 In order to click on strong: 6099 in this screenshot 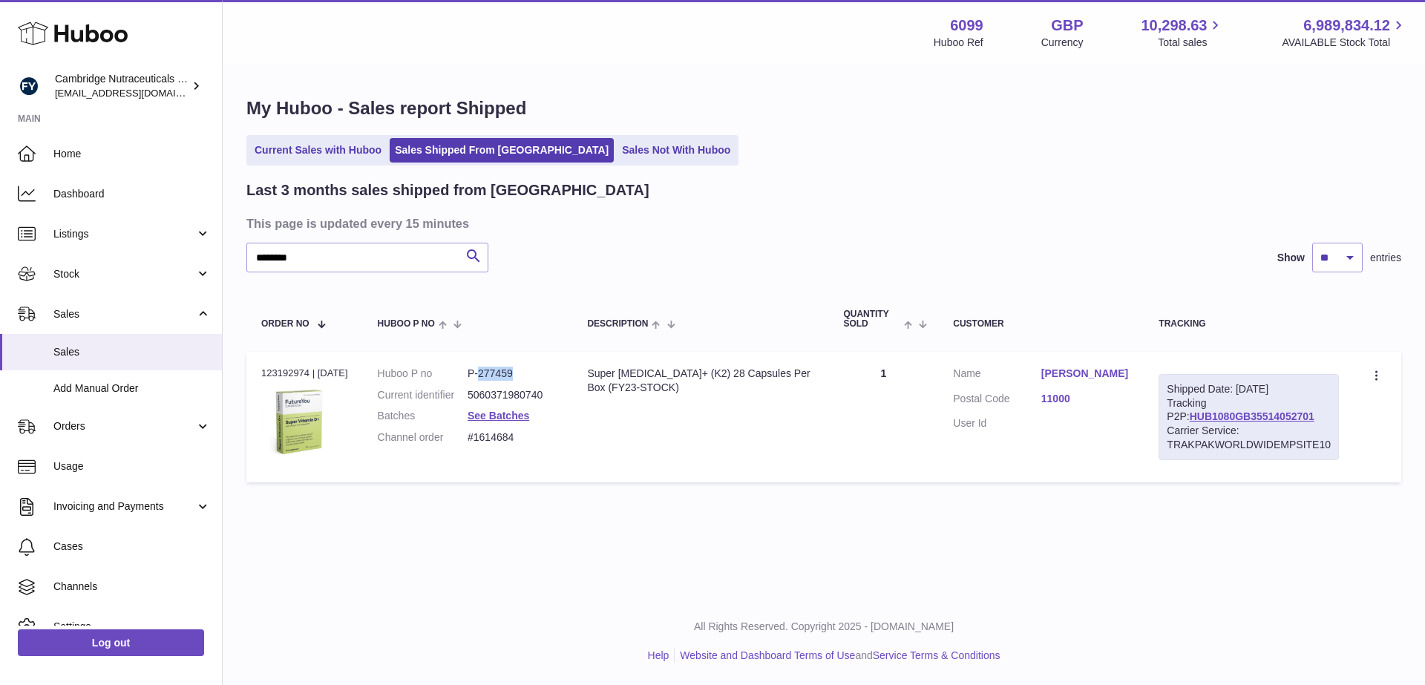, I will do `click(966, 25)`.